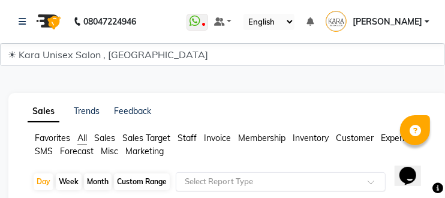  Describe the element at coordinates (43, 112) in the screenshot. I see `a: Sales` at that location.